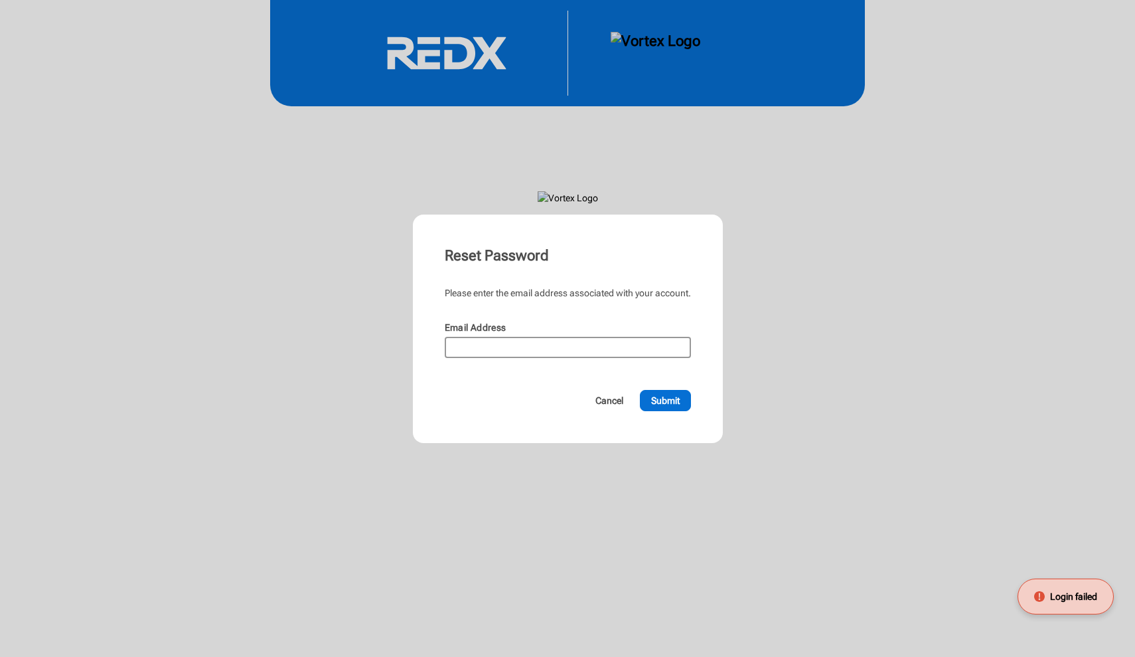  What do you see at coordinates (609, 400) in the screenshot?
I see `span: Cancel` at bounding box center [609, 400].